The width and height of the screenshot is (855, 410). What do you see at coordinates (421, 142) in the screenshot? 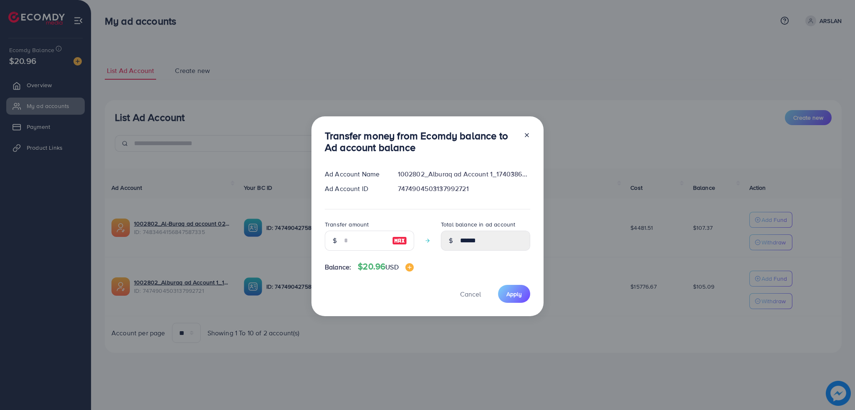
I see `h3: Transfer money from Ecomdy balance to Ad account balance` at bounding box center [421, 142].